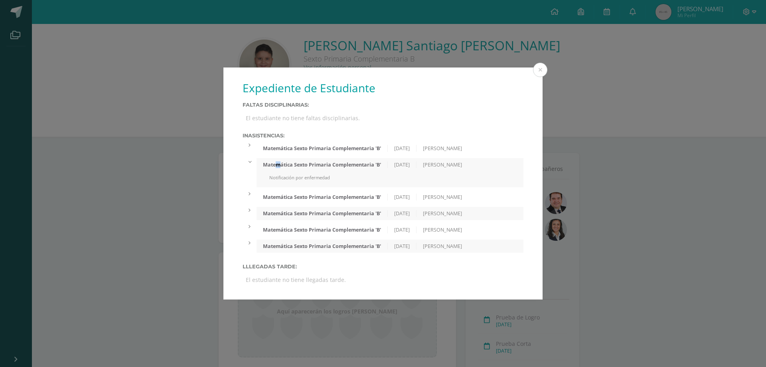  I want to click on div: El estudiante no tiene llegadas tarde., so click(383, 279).